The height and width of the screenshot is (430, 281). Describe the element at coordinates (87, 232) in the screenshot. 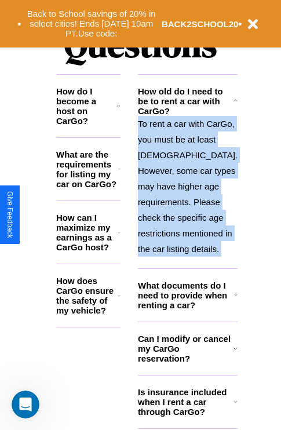

I see `h3: How can I maximize my earnings as a CarGo host?` at that location.